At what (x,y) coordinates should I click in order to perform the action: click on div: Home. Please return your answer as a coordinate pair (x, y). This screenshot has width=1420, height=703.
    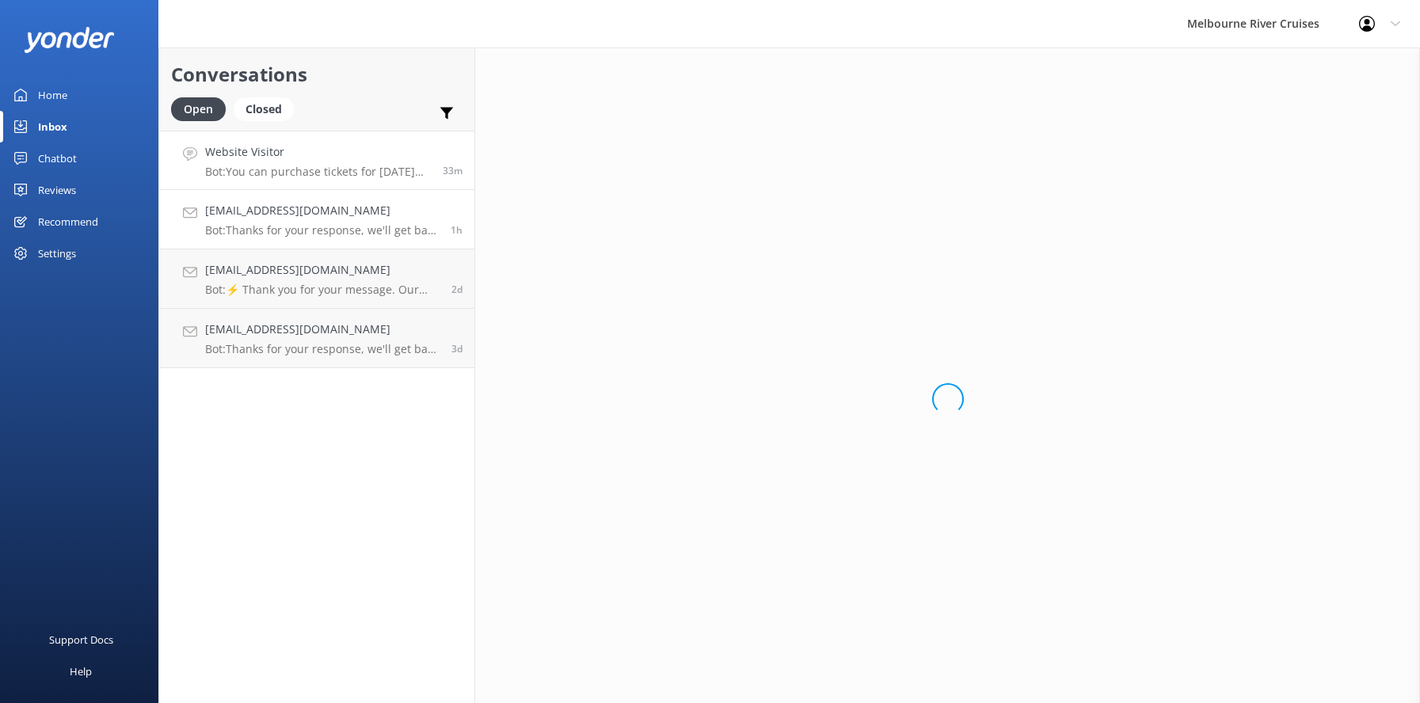
    Looking at the image, I should click on (52, 95).